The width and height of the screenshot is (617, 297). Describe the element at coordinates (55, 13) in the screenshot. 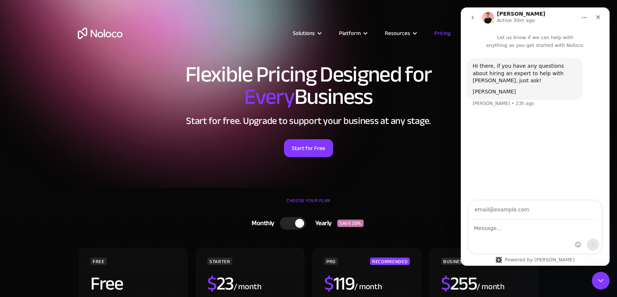

I see `p: Active 30m ago` at that location.